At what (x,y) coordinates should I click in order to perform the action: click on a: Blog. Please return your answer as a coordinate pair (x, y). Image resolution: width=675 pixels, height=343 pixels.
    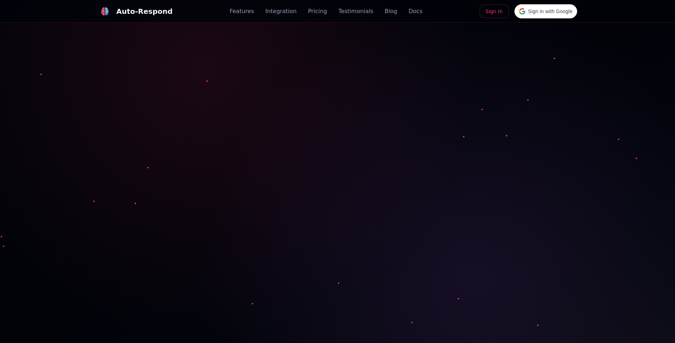
    Looking at the image, I should click on (391, 11).